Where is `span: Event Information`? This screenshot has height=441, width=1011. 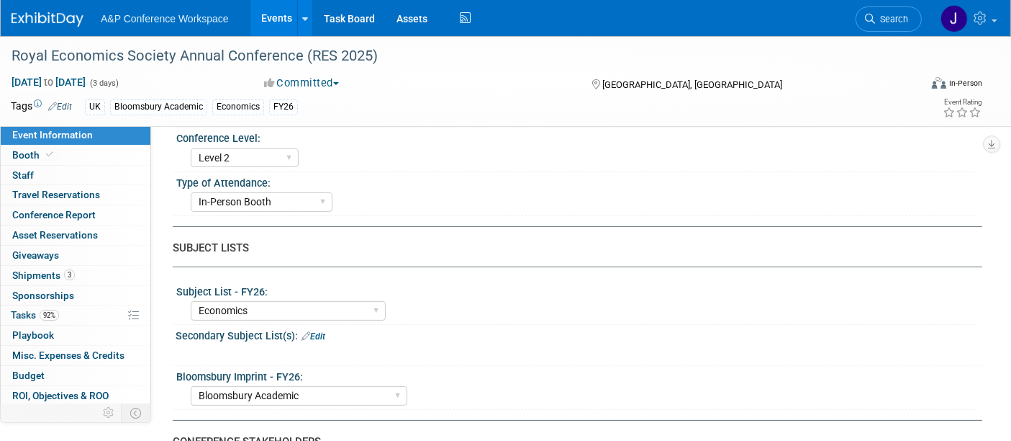
span: Event Information is located at coordinates (53, 135).